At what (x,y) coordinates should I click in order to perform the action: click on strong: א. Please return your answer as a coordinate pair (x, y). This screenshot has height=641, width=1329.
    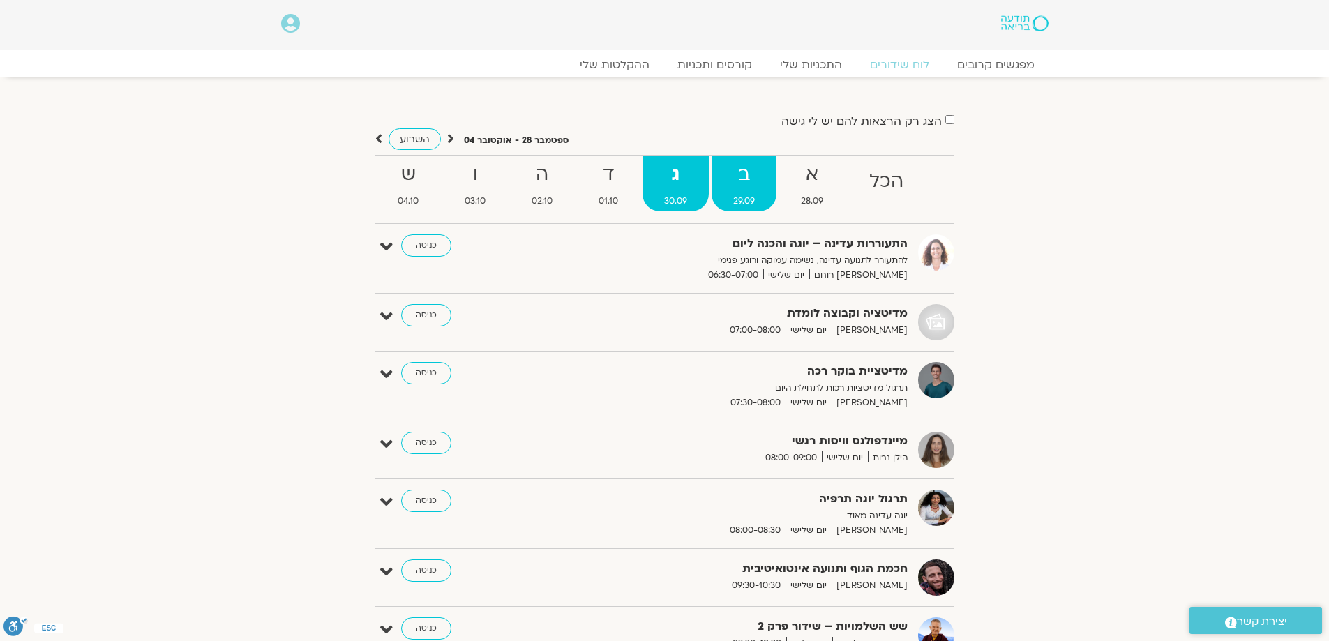
    Looking at the image, I should click on (812, 174).